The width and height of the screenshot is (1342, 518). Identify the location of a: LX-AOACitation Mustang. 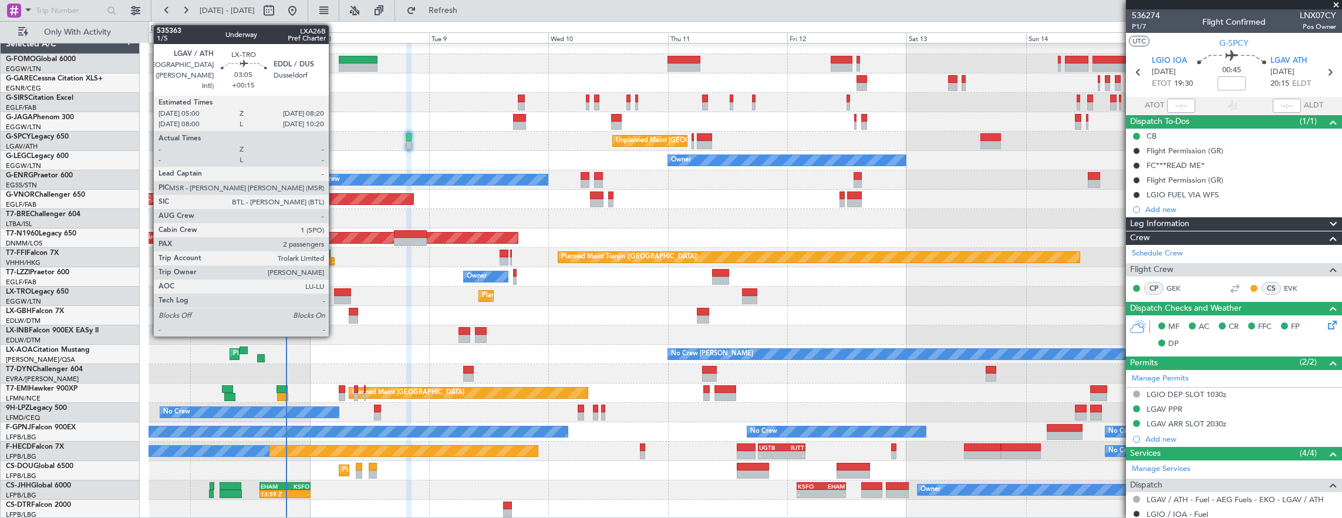
(48, 350).